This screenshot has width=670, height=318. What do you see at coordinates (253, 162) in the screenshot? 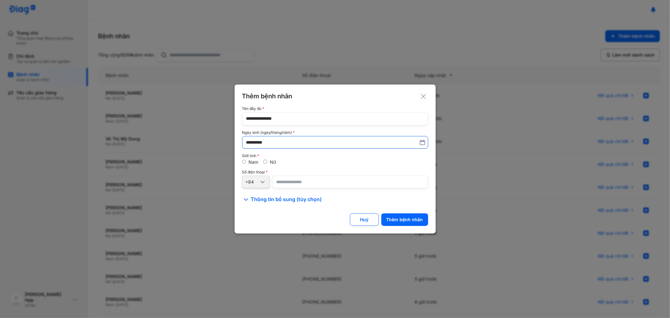
I see `label: Nam` at bounding box center [253, 162].